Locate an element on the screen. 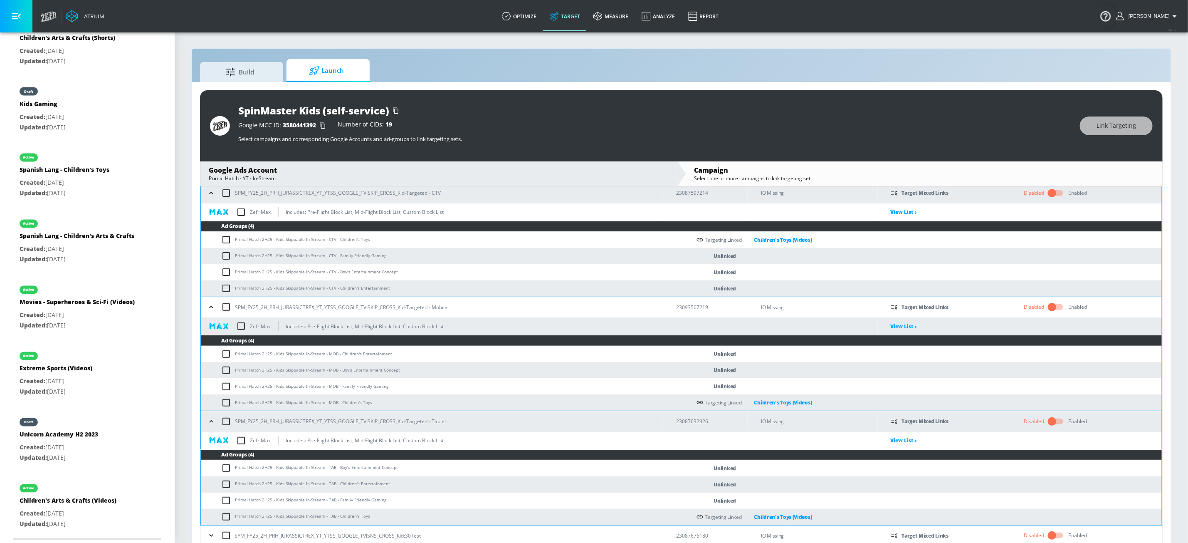 Image resolution: width=1188 pixels, height=543 pixels. span: Build is located at coordinates (240, 72).